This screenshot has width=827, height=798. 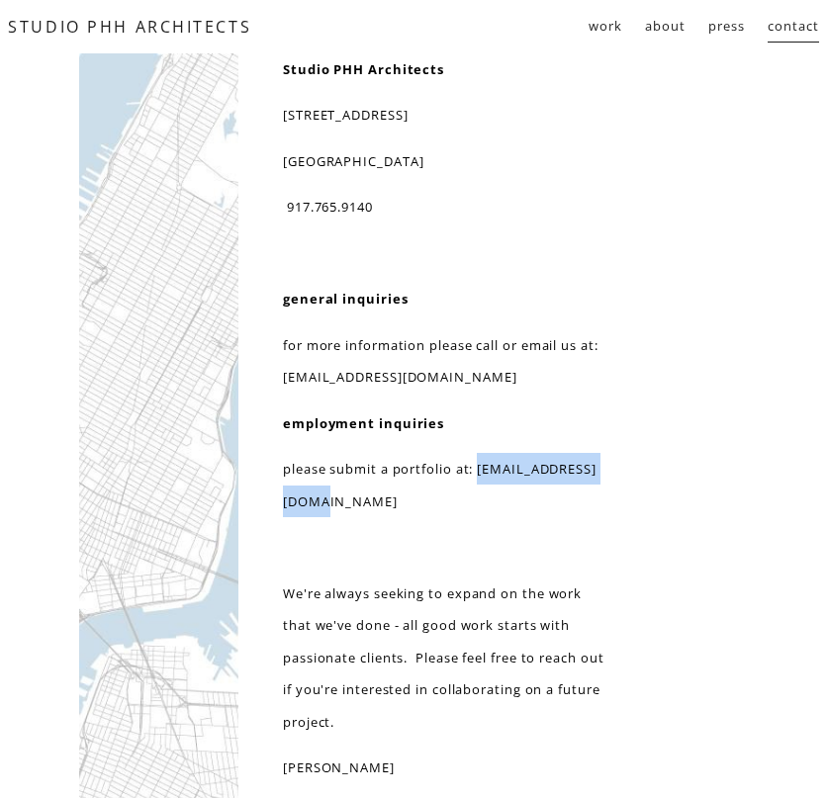 I want to click on strong: Studio PHH Architects, so click(x=363, y=69).